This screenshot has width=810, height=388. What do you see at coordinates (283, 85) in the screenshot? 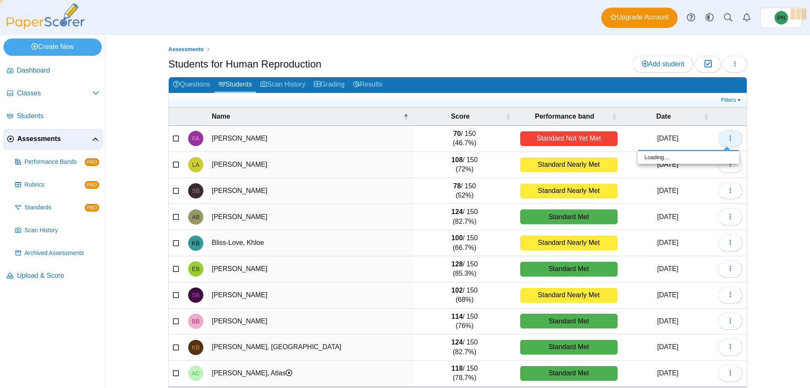
I see `a: Scan History` at bounding box center [283, 85].